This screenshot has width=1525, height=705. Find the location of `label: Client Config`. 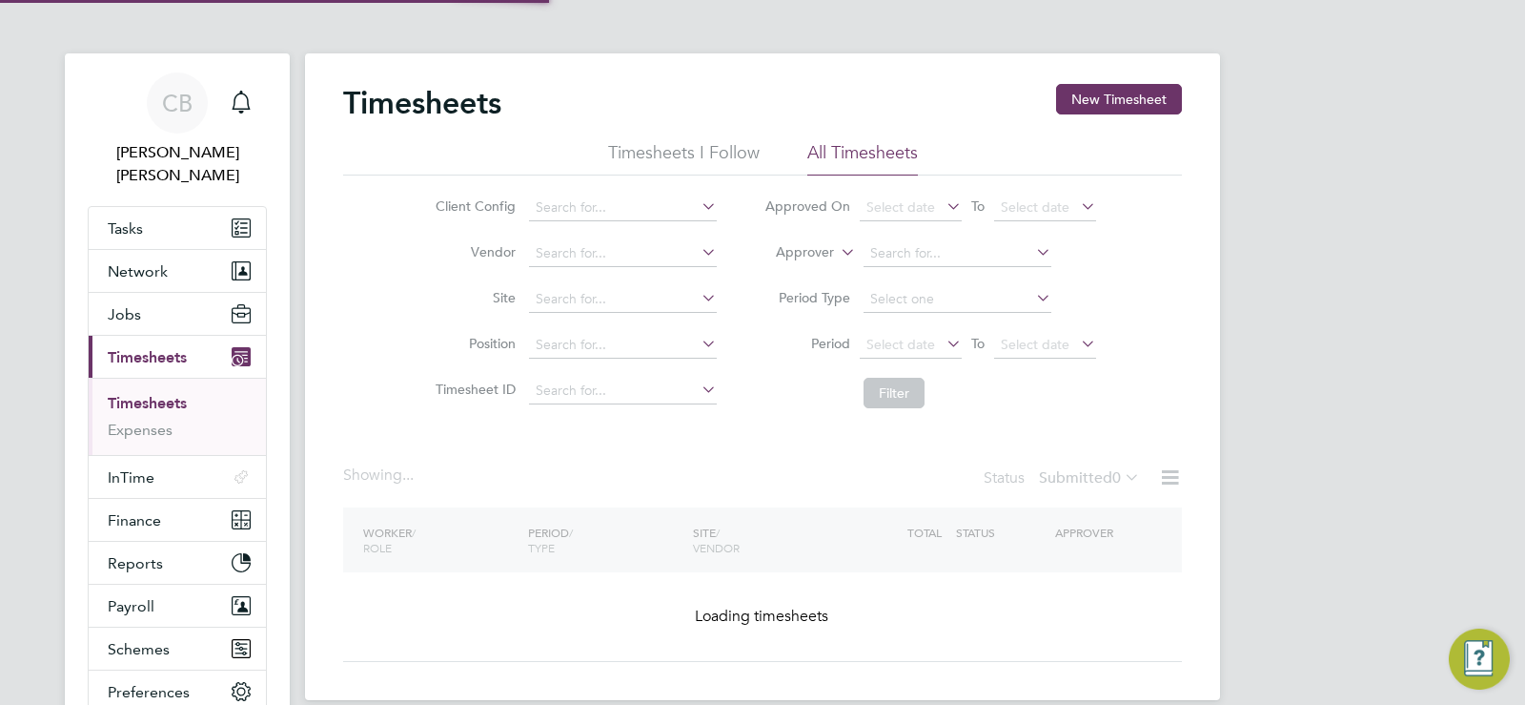

label: Client Config is located at coordinates (473, 206).